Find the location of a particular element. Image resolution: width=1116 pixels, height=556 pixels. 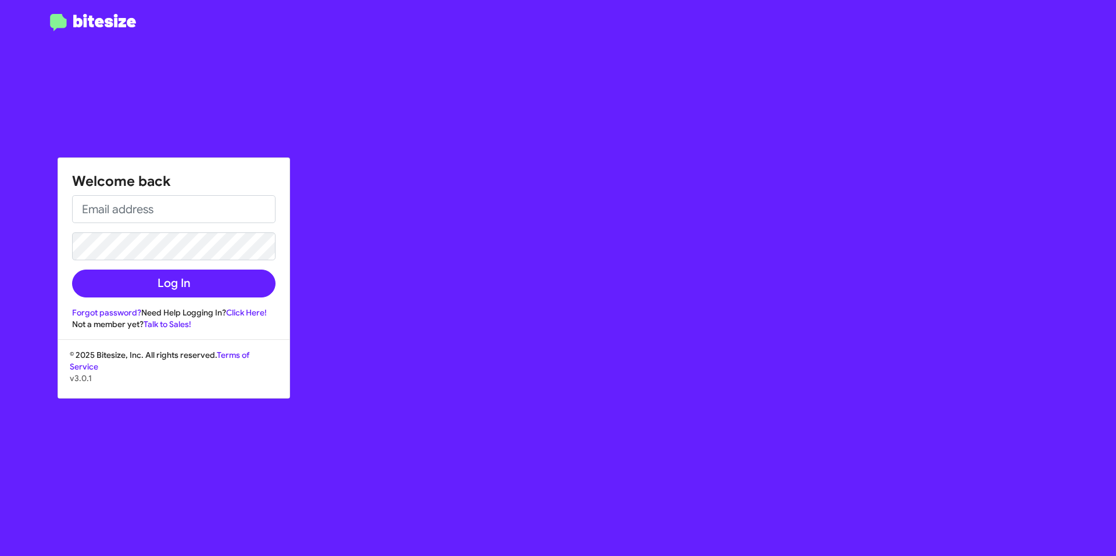

div: Need Help Logging In? is located at coordinates (174, 313).